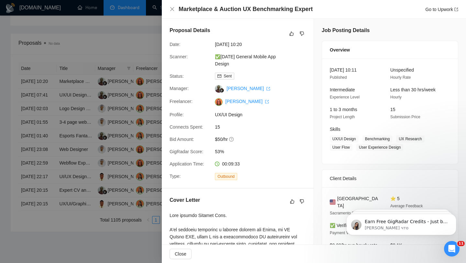 This screenshot has width=466, height=263. I want to click on span: User Flow, so click(341, 147).